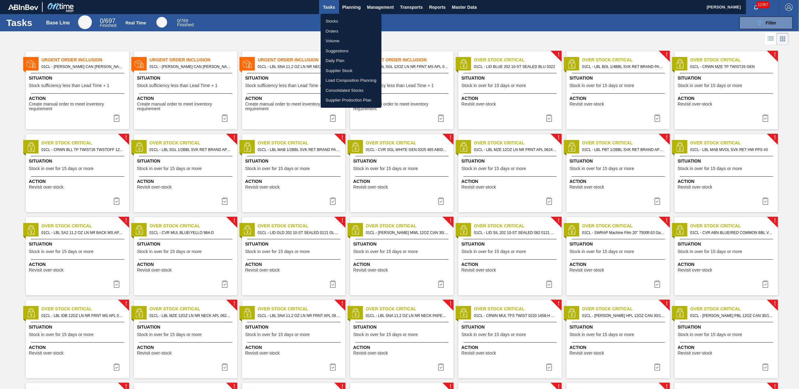 The height and width of the screenshot is (389, 799). What do you see at coordinates (351, 61) in the screenshot?
I see `li: Daily Plan` at bounding box center [351, 61].